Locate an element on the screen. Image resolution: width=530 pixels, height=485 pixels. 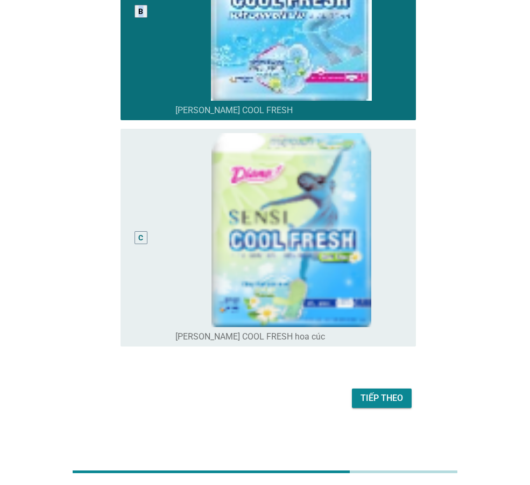
div: B is located at coordinates (141, 11).